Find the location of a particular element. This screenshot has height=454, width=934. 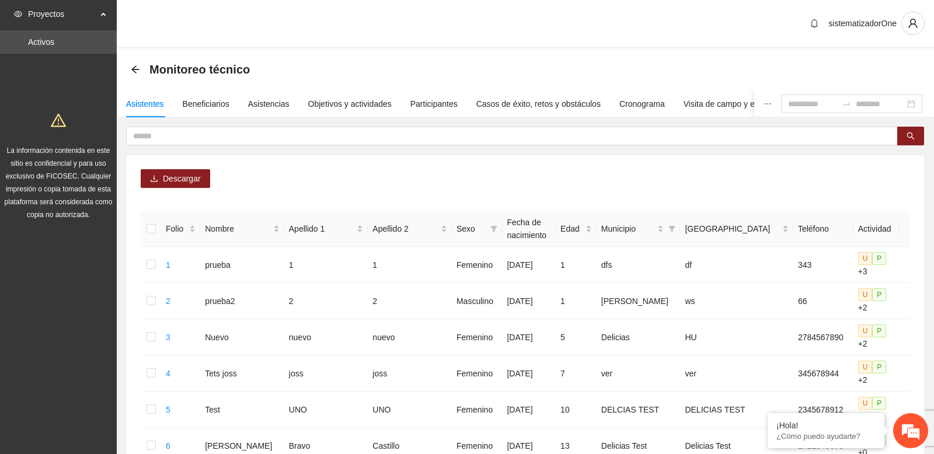

th: Nombre is located at coordinates (242, 229).